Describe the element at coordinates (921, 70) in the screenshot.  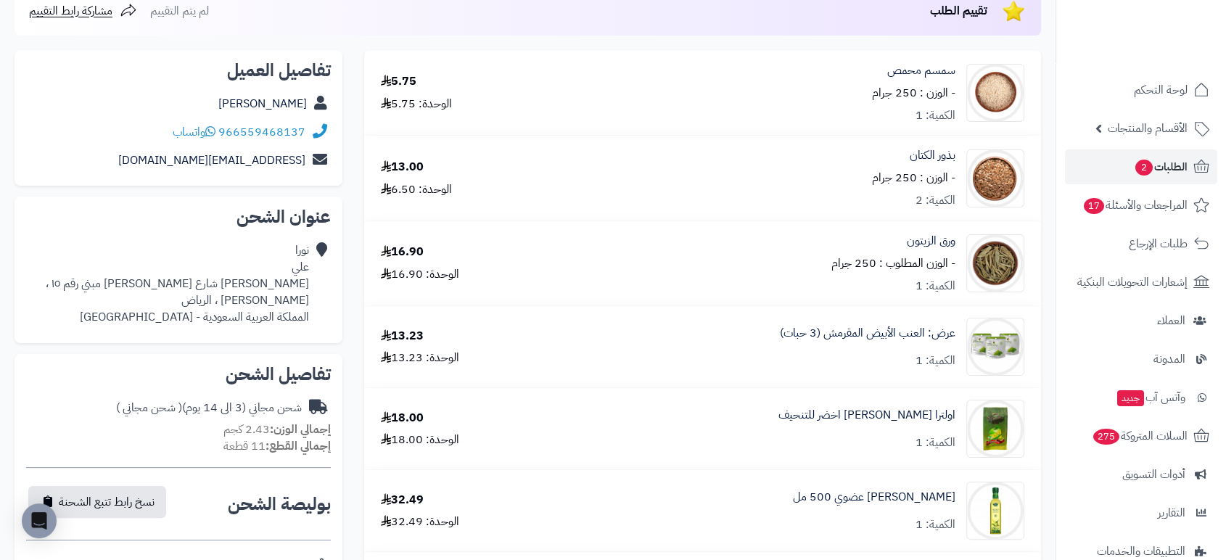
I see `a: سمسم محمص` at that location.